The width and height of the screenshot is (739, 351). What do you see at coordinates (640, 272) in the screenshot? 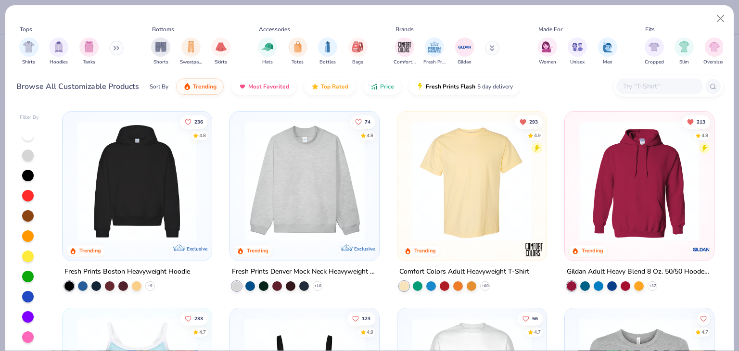
I see `div: Gildan Adult Heavy Blend 8 Oz. 50/50 Hooded Sweatshirt` at bounding box center [640, 272].